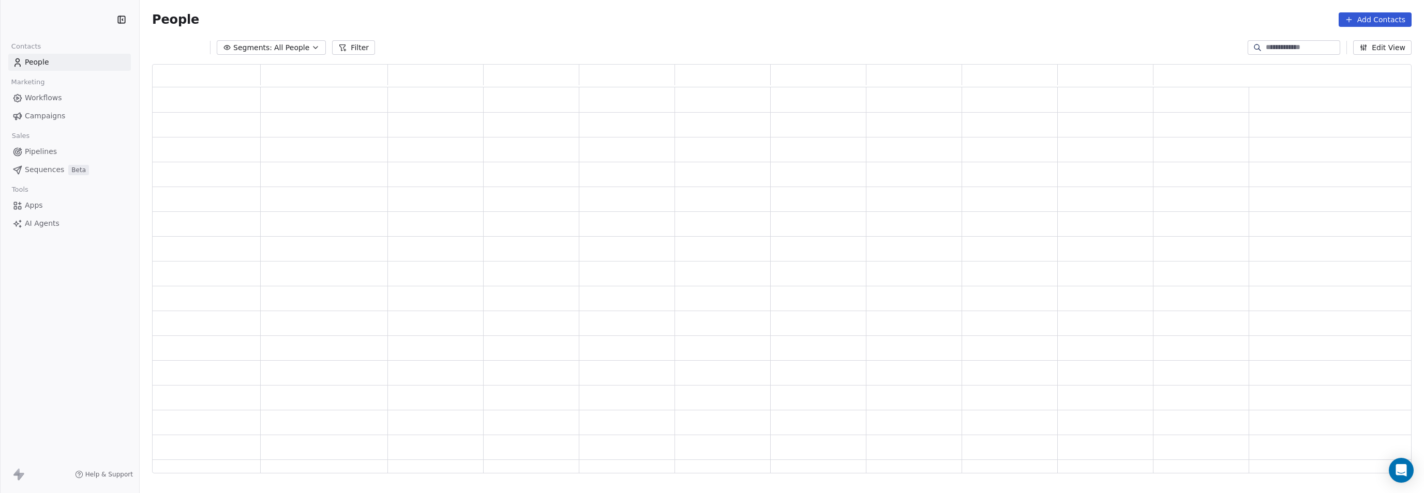 This screenshot has width=1424, height=493. I want to click on span: AI Agents, so click(42, 223).